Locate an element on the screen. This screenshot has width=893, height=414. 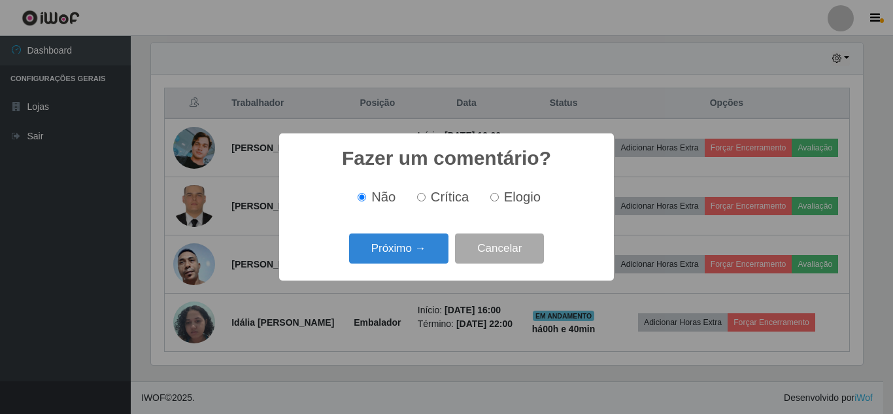
button: Próximo → is located at coordinates (399, 249).